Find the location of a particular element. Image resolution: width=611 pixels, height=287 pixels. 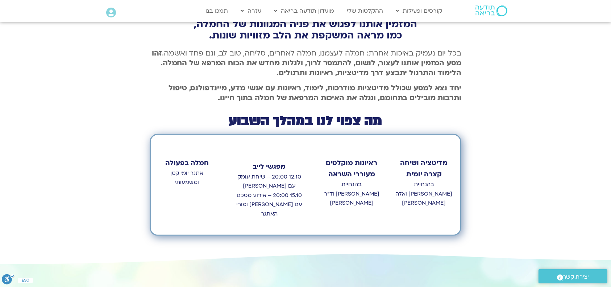

strong: מפגשי לייב is located at coordinates (269, 166).